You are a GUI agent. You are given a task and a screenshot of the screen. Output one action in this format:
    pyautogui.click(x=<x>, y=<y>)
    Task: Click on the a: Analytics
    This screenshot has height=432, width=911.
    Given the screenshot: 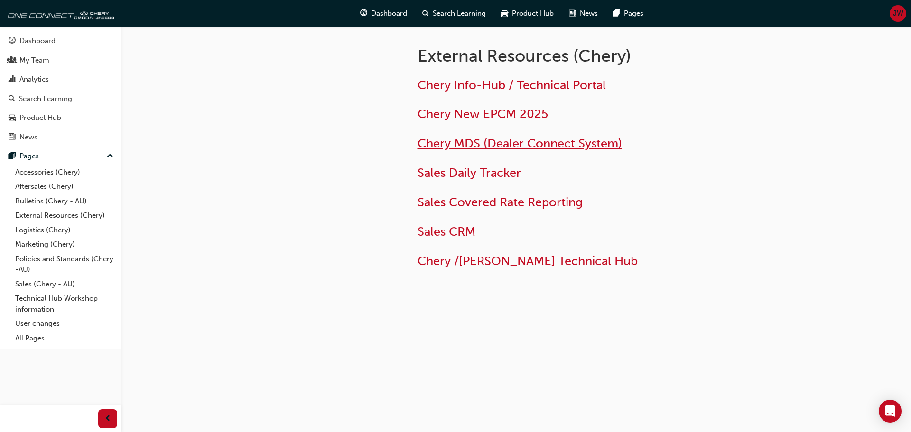 What is the action you would take?
    pyautogui.click(x=60, y=79)
    